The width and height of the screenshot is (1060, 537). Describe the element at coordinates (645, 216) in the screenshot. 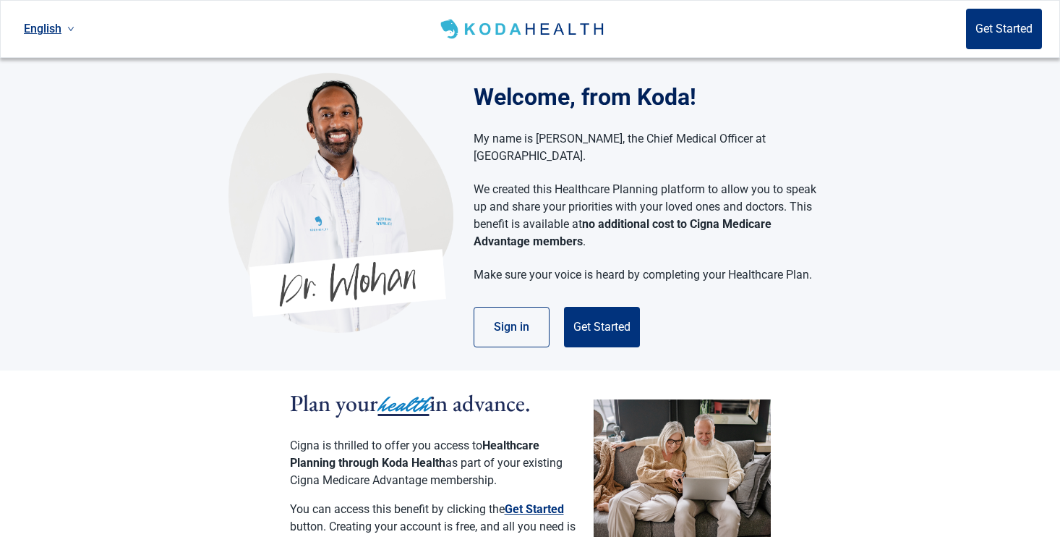

I see `p: We created this Healthcare Planning platform to allow you to speak up and share your priorities w...` at that location.